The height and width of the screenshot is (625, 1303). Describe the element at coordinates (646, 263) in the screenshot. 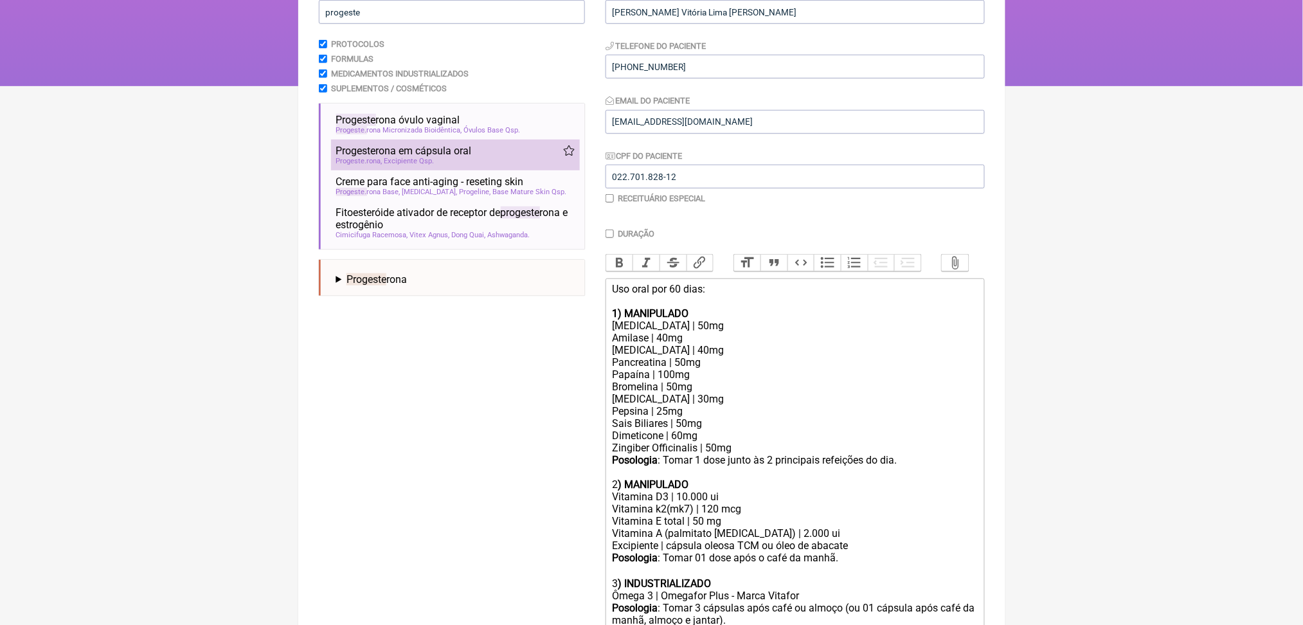

I see `button: Italic` at that location.